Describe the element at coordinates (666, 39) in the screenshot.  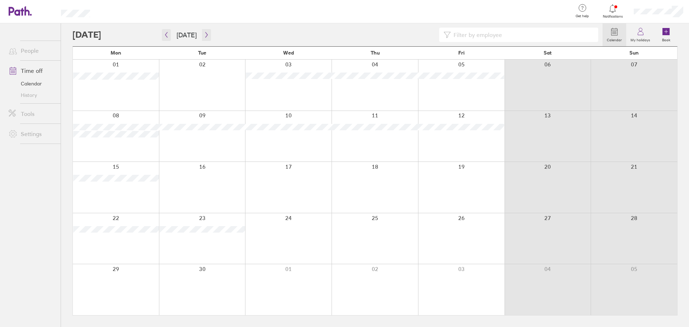
I see `label: Book` at that location.